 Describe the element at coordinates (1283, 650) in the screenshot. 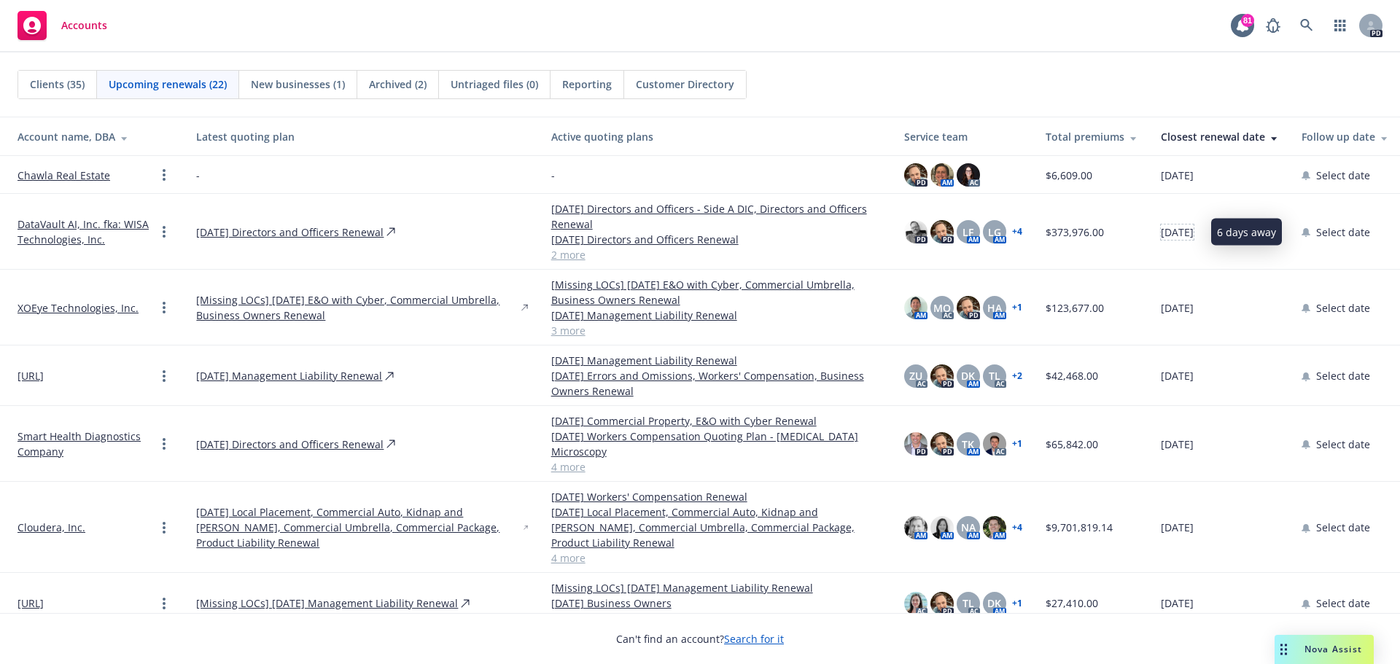

I see `div: Drag to move` at that location.